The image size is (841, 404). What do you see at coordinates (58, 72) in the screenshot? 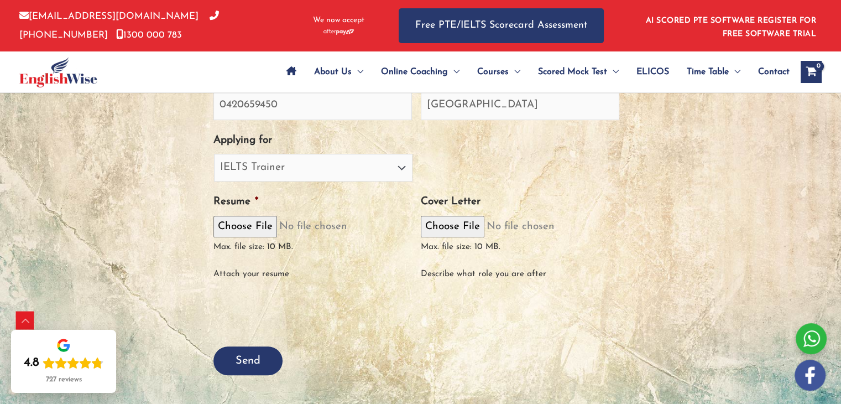
I see `img: cropped-ew-logo` at bounding box center [58, 72].